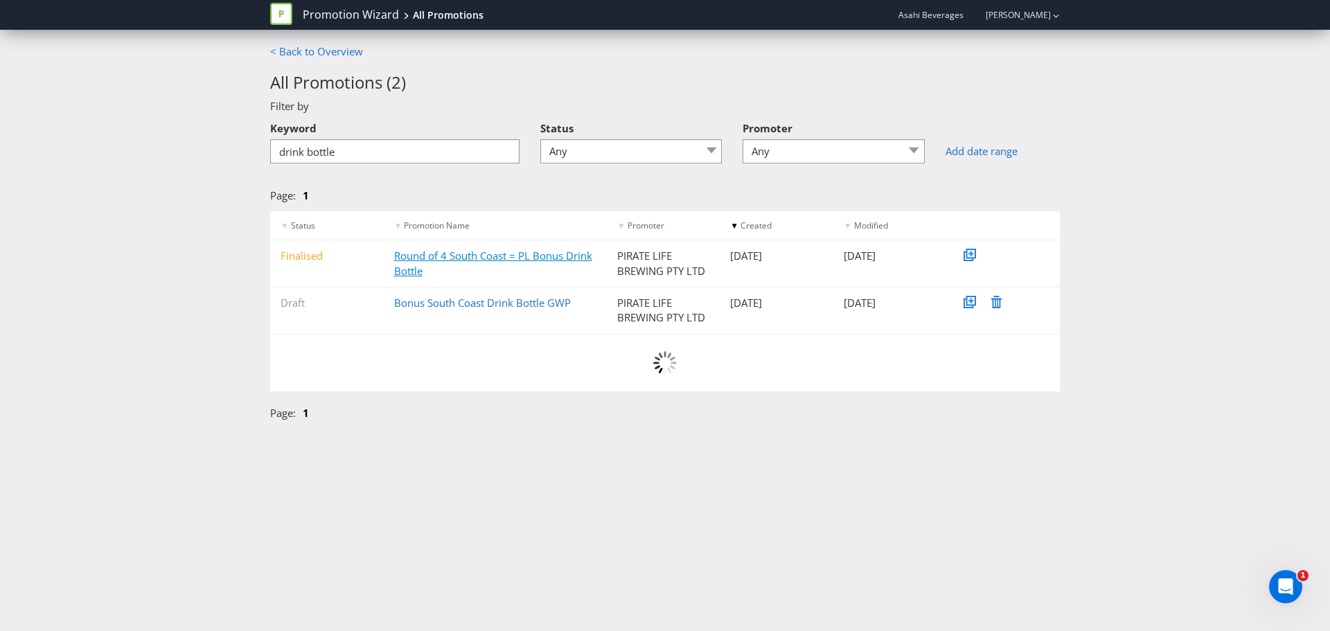 This screenshot has height=631, width=1330. Describe the element at coordinates (396, 82) in the screenshot. I see `span: 2` at that location.